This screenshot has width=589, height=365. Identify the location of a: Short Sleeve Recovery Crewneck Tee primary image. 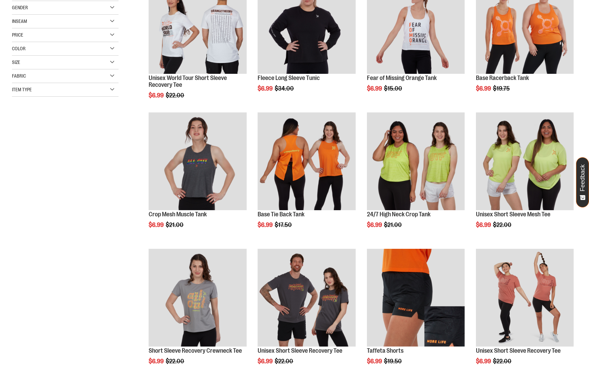
(197, 298).